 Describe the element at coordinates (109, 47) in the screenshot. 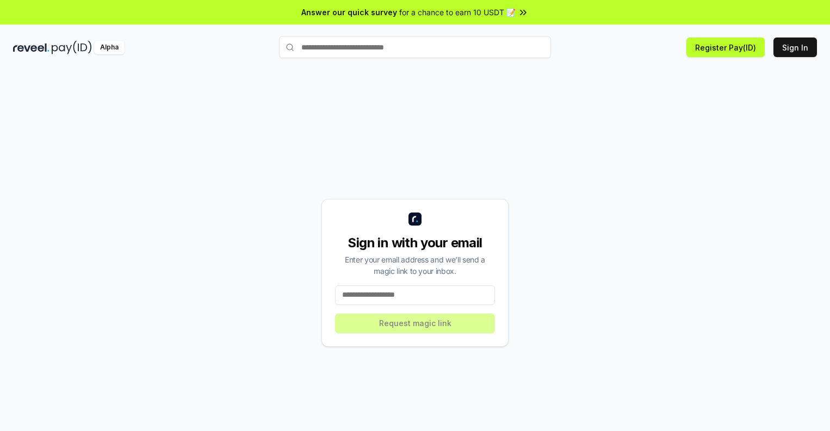

I see `div: Alpha` at that location.